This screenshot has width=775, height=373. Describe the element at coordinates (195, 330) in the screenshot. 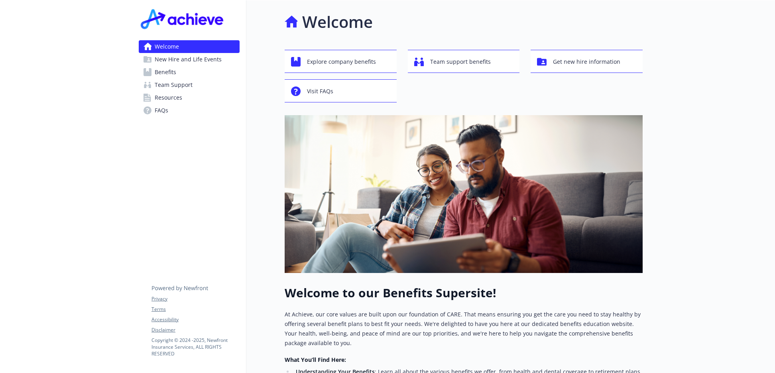

I see `a: Disclaimer` at that location.